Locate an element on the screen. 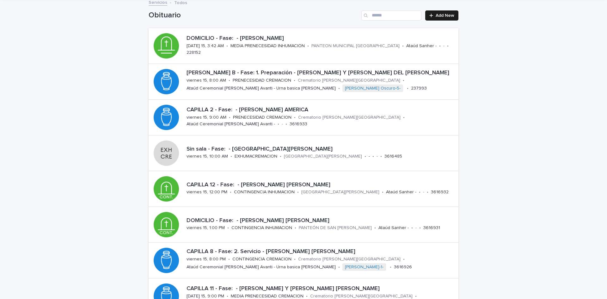 The width and height of the screenshot is (607, 299). p: 237993 is located at coordinates (419, 88).